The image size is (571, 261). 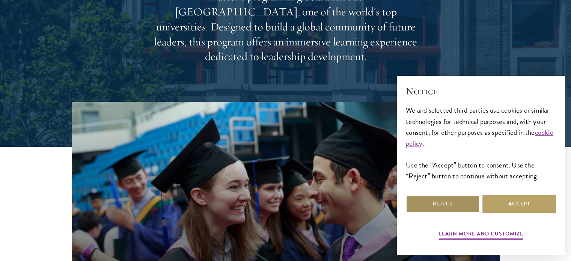 I want to click on button: Accept, so click(x=520, y=204).